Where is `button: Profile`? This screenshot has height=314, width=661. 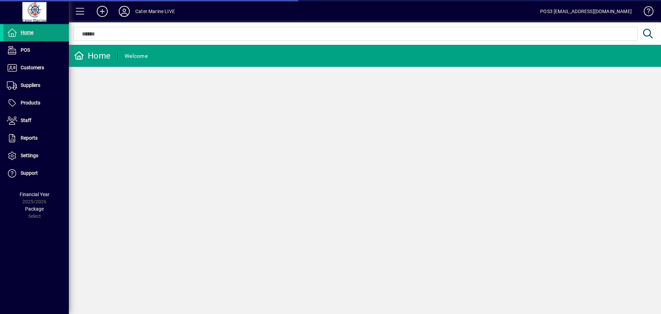 button: Profile is located at coordinates (124, 11).